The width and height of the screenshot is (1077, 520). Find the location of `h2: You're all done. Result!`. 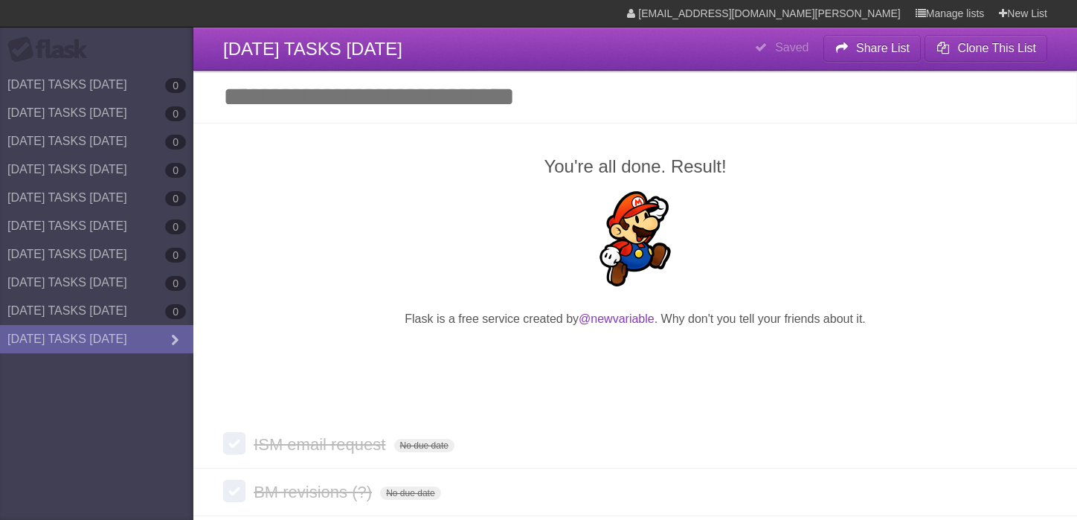

h2: You're all done. Result! is located at coordinates (635, 167).